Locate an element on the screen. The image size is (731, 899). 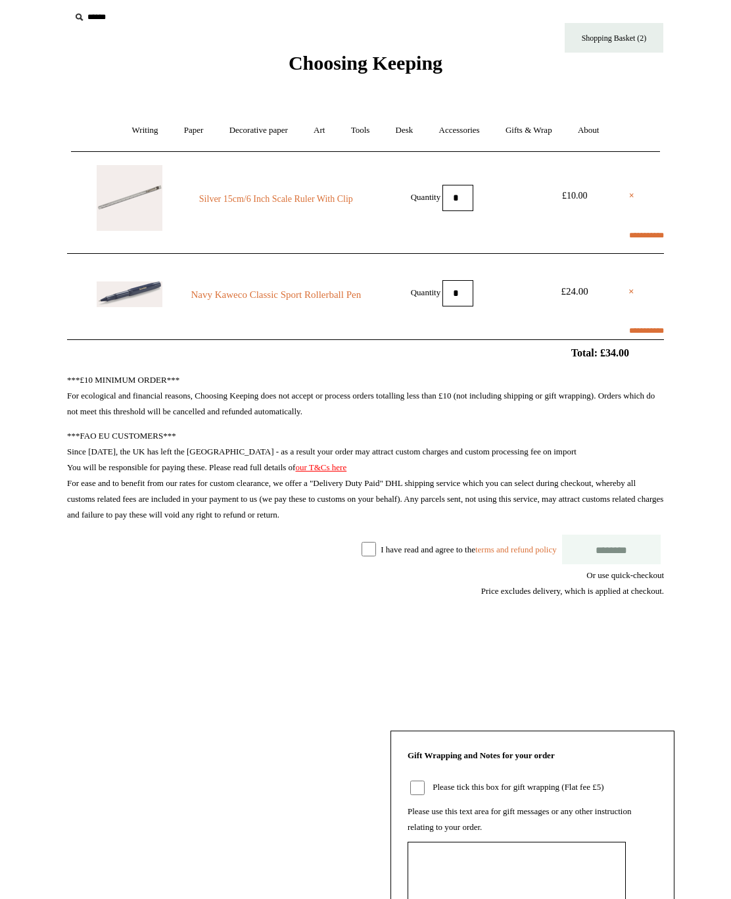
label: Please tick this box for gift wrapping (Flat fee £5) is located at coordinates (516, 787).